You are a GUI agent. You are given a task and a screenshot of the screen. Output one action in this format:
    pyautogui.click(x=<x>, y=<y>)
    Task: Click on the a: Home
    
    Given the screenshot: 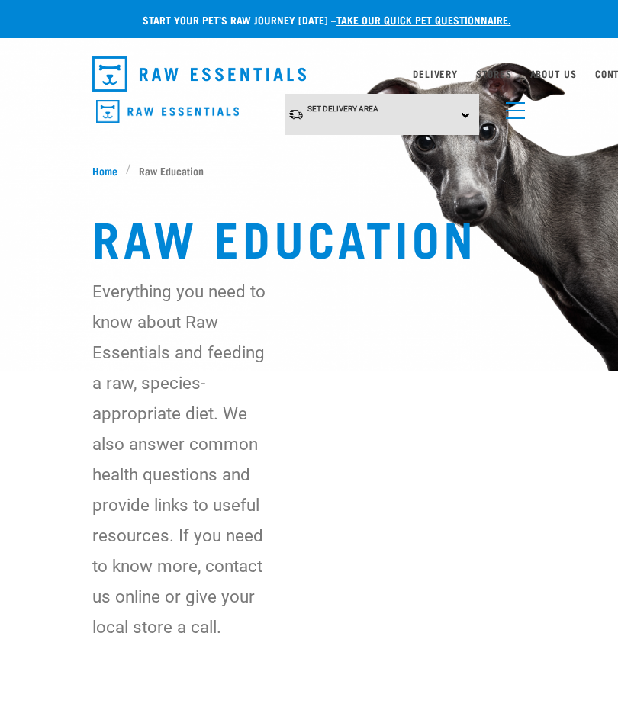 What is the action you would take?
    pyautogui.click(x=109, y=170)
    